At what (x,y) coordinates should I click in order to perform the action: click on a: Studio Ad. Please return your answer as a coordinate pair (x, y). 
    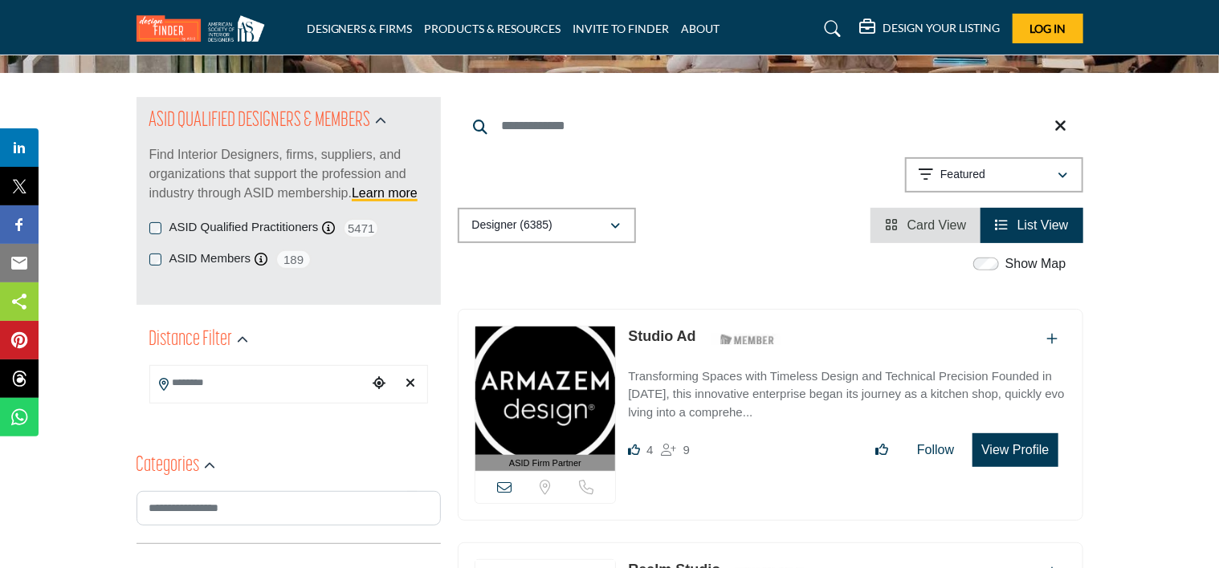
    Looking at the image, I should click on (662, 336).